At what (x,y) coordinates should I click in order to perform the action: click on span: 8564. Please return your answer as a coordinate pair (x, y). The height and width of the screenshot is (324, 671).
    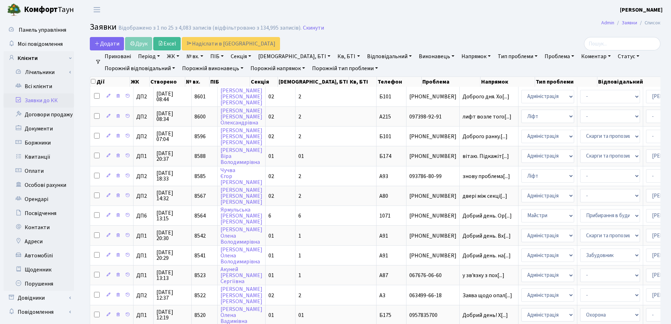
    Looking at the image, I should click on (200, 216).